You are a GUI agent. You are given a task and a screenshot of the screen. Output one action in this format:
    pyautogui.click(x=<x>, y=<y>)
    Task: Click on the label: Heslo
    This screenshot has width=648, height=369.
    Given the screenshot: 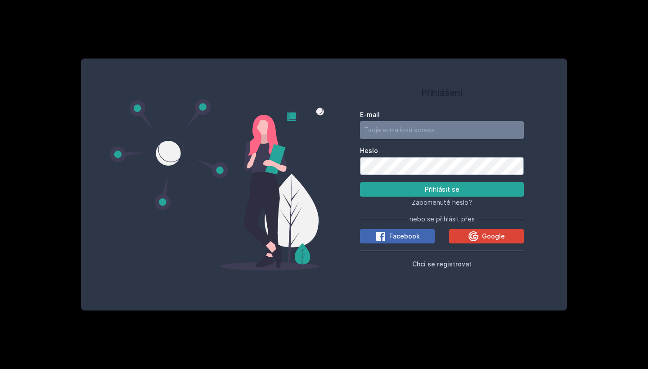 What is the action you would take?
    pyautogui.click(x=442, y=151)
    